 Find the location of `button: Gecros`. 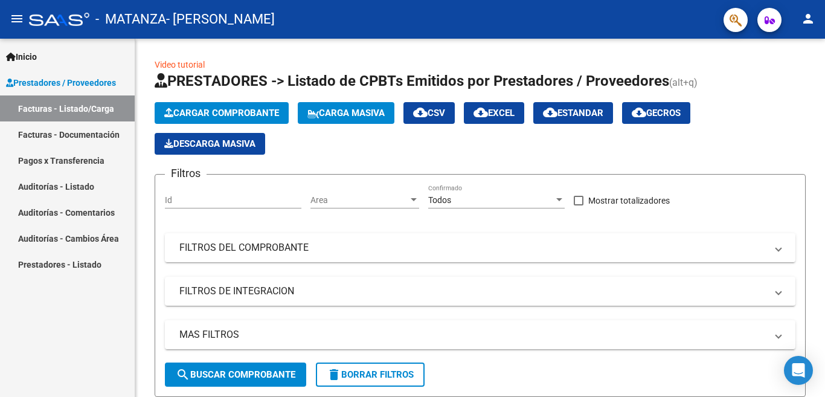

button: Gecros is located at coordinates (656, 113).